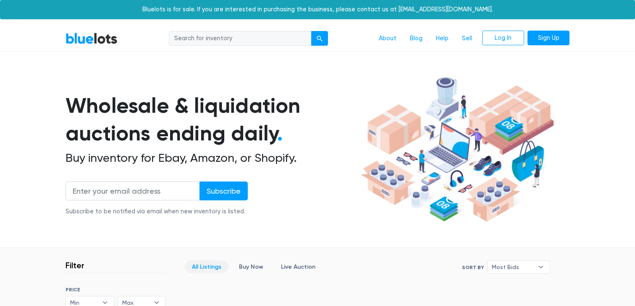  I want to click on img: hero-ee84e7d0318cb26816c560f6b4441b76977f77a177738b4e94f68c95b2b83dbb.png, so click(457, 150).